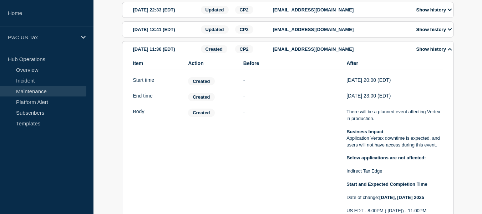  Describe the element at coordinates (212, 63) in the screenshot. I see `span: Action` at that location.